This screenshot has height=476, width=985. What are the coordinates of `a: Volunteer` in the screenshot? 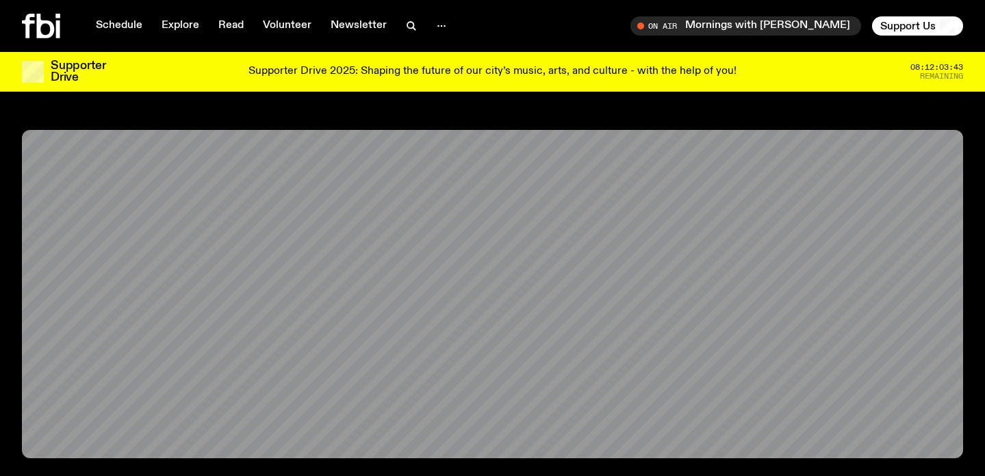 It's located at (287, 26).